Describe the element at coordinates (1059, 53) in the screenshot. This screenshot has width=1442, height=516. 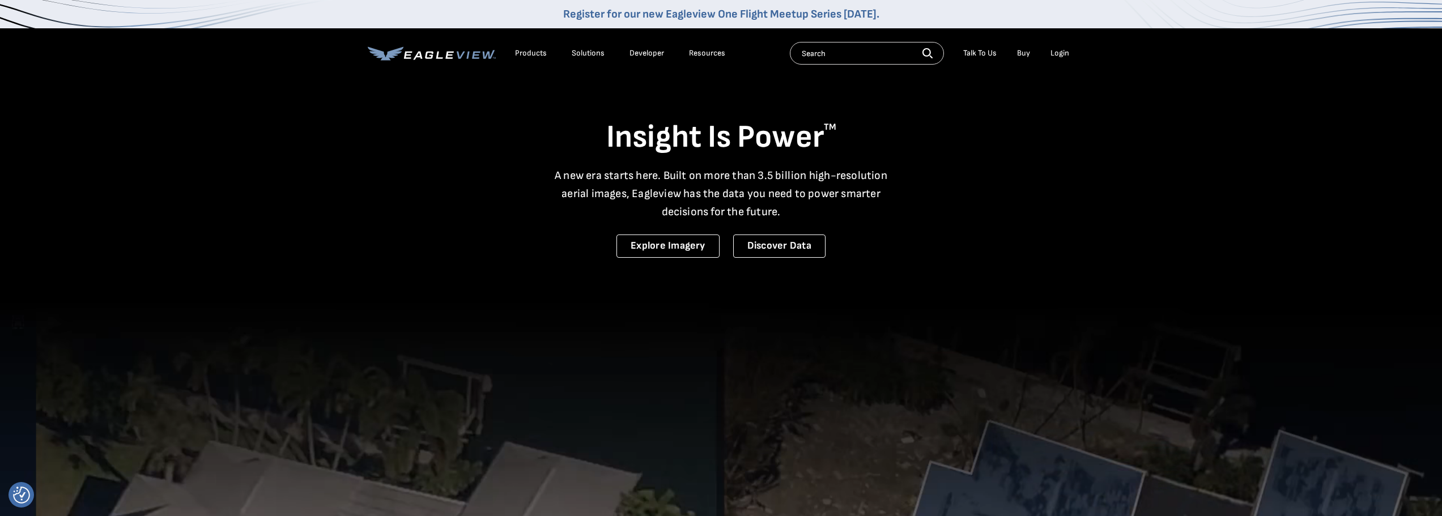
I see `div: Login` at that location.